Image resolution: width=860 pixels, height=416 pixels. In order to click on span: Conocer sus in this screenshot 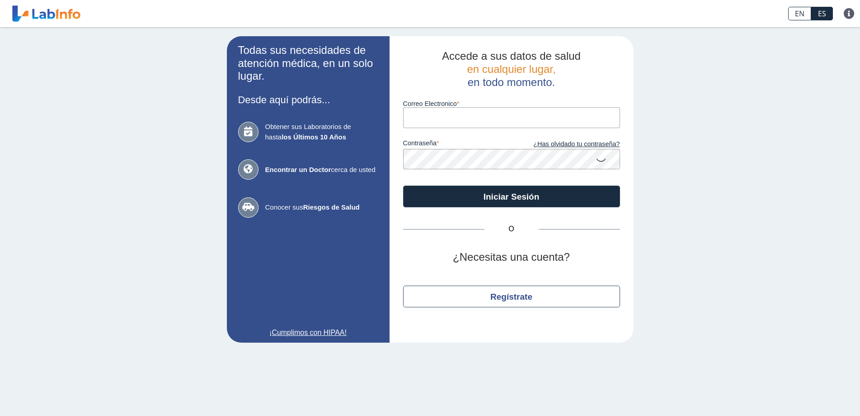, I will do `click(322, 207)`.